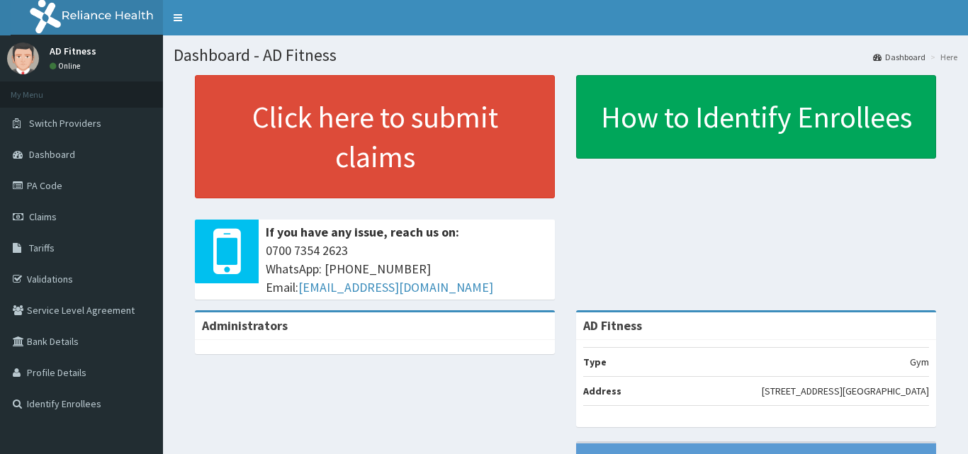 This screenshot has height=454, width=968. I want to click on b: Address, so click(602, 391).